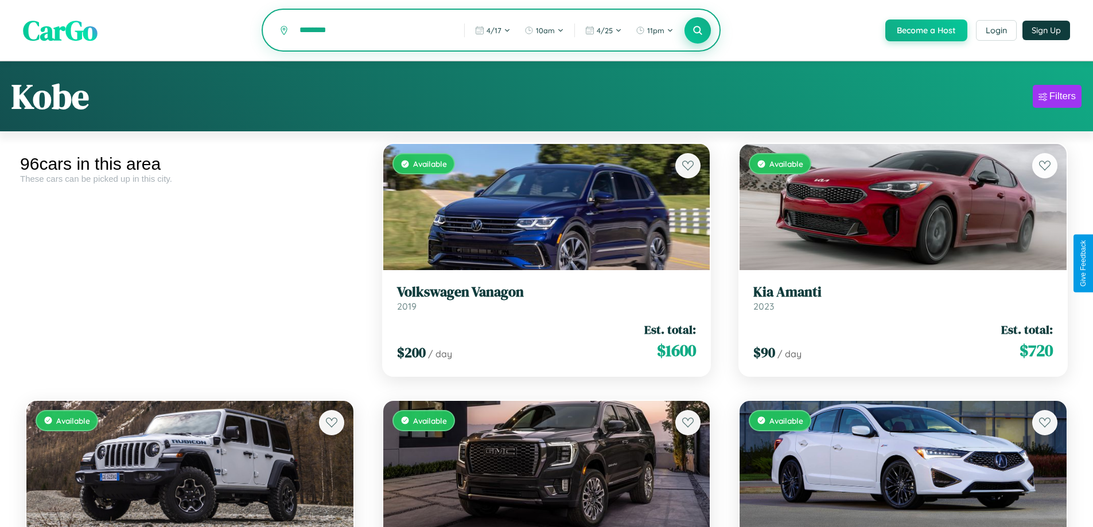 The height and width of the screenshot is (527, 1093). Describe the element at coordinates (60, 30) in the screenshot. I see `span: CarGo` at that location.